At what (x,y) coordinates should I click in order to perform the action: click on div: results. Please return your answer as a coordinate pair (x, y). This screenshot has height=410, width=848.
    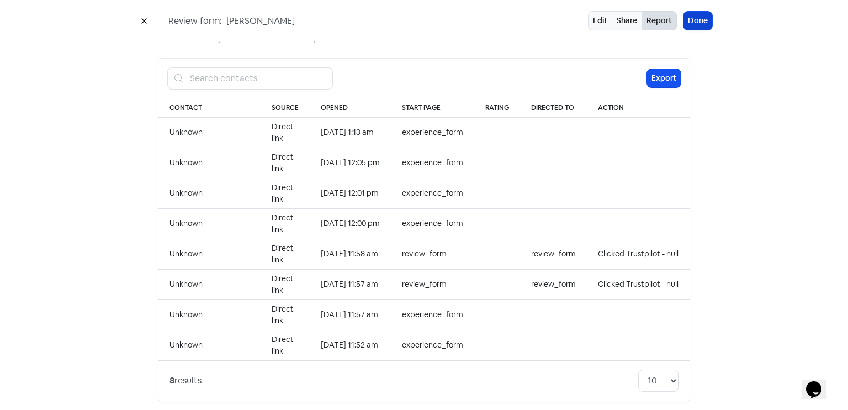
    Looking at the image, I should click on (186, 380).